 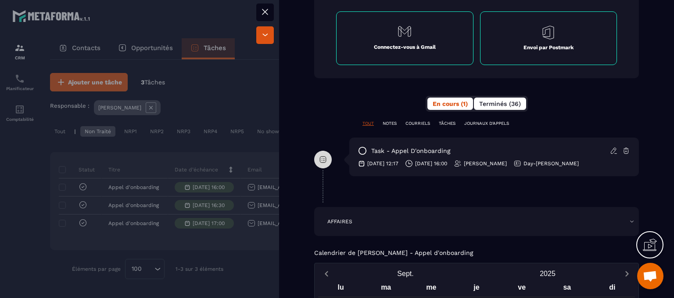 I want to click on button: Next month, so click(x=627, y=273).